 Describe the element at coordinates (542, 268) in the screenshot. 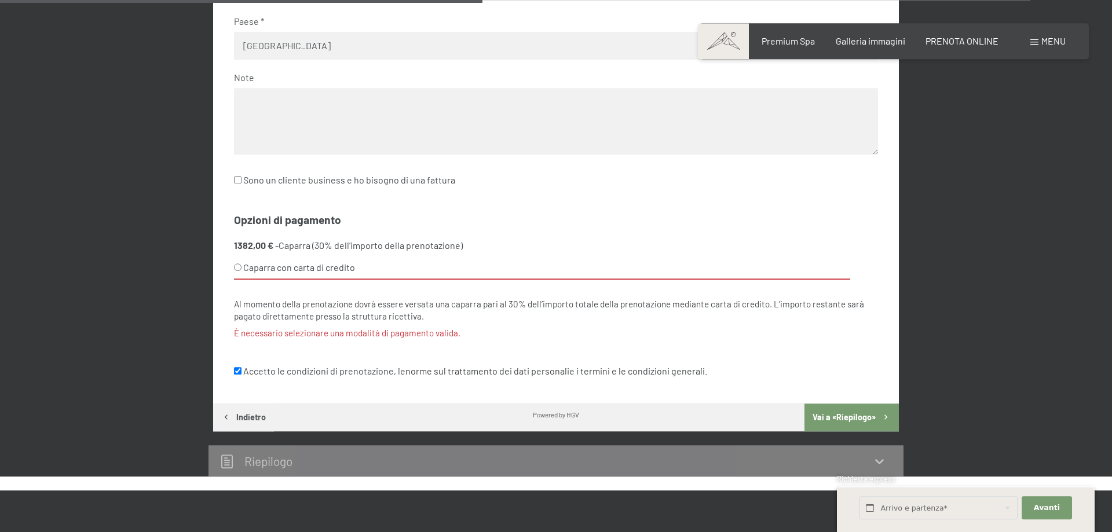

I see `label: Caparra con carta di credito` at that location.